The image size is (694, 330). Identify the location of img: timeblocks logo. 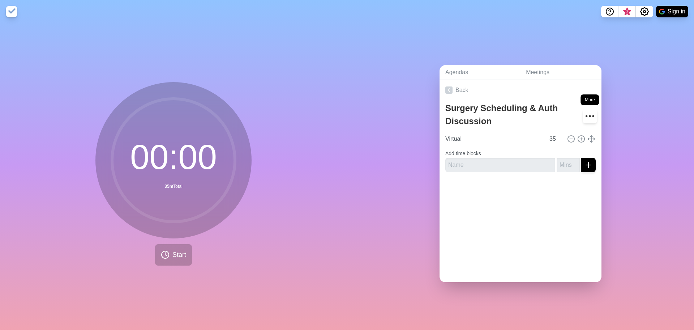
(12, 12).